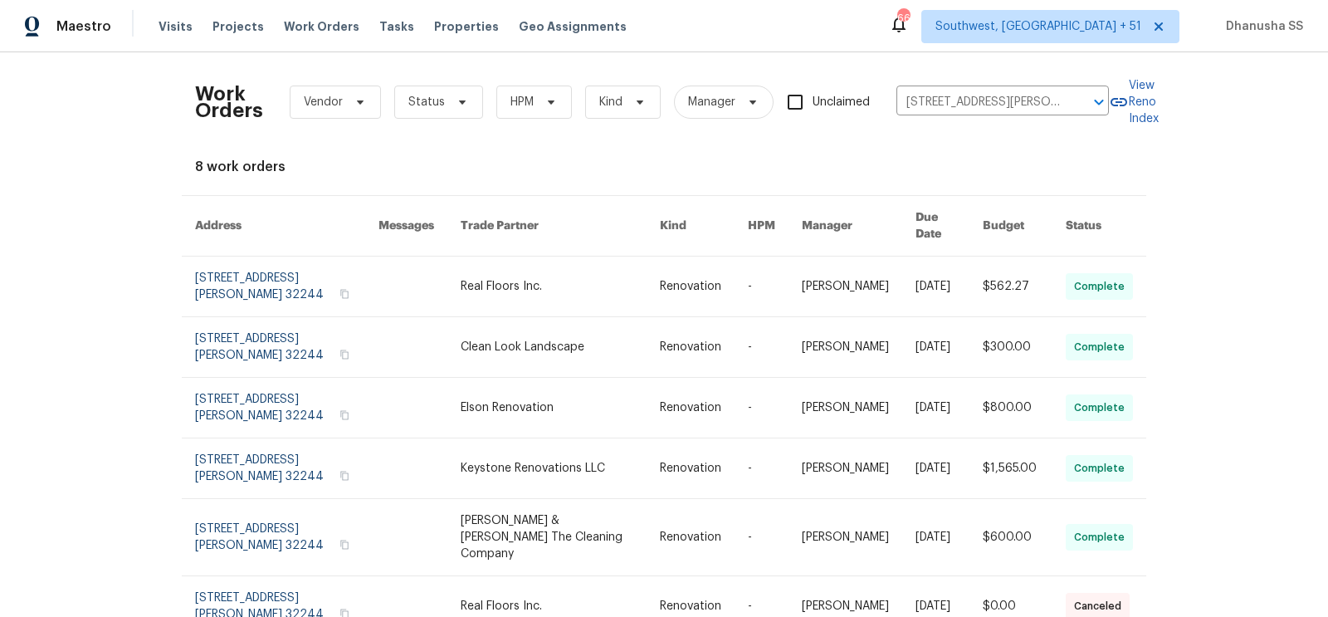 The width and height of the screenshot is (1328, 617). I want to click on th: Messages, so click(406, 226).